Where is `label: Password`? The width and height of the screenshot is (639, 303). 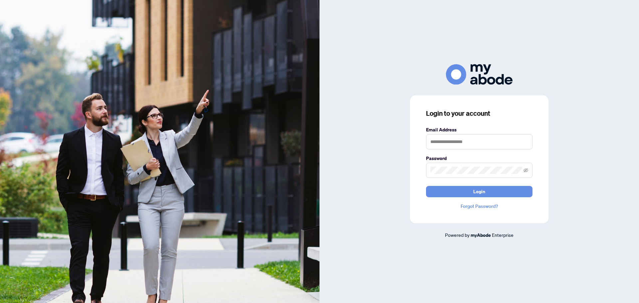
label: Password is located at coordinates (480, 159).